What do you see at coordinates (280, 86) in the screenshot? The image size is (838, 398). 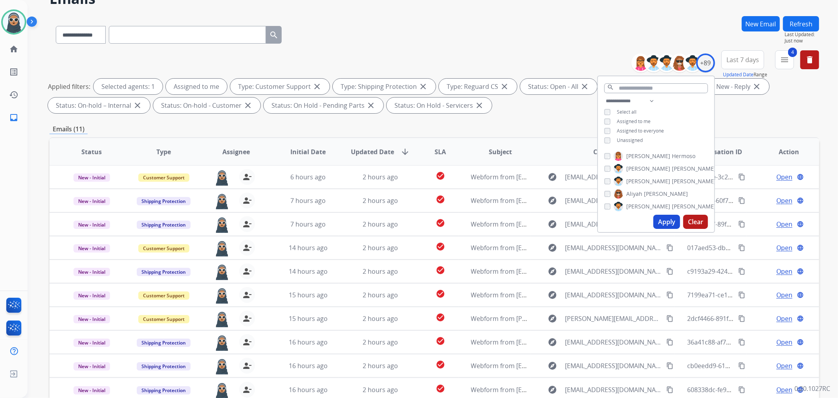 I see `div: Type: Customer Support` at bounding box center [280, 86].